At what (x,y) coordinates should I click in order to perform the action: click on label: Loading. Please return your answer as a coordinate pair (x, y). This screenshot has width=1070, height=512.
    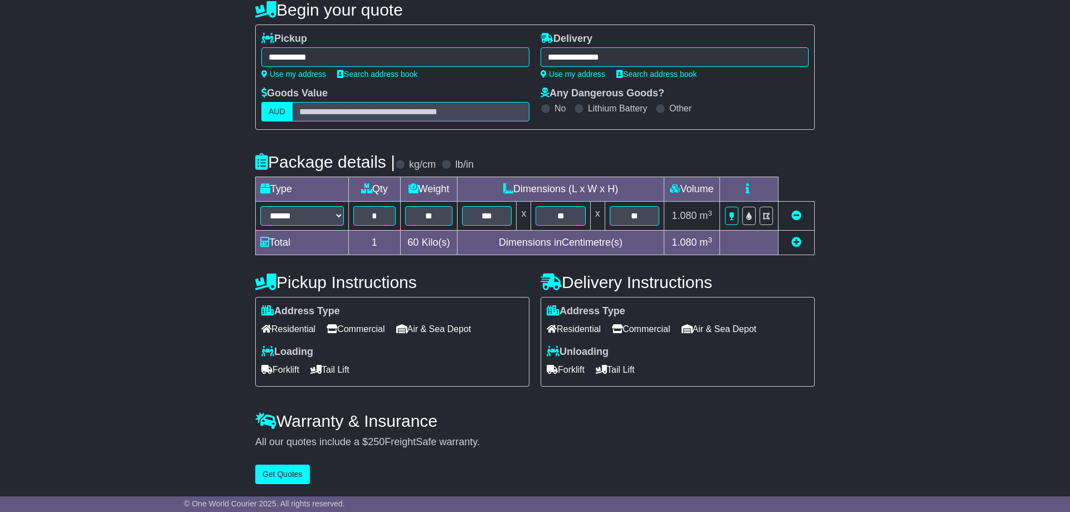
    Looking at the image, I should click on (287, 352).